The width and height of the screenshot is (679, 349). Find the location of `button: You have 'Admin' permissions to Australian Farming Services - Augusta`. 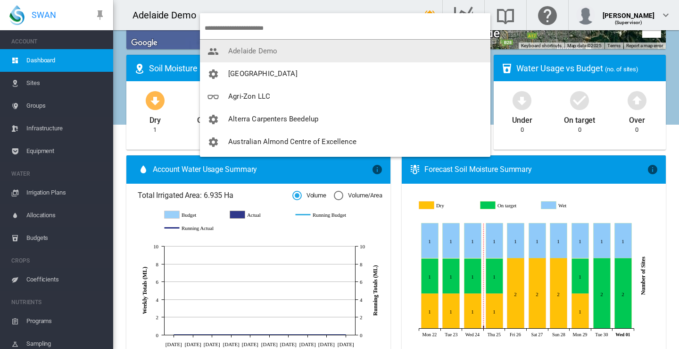

button: You have 'Admin' permissions to Australian Farming Services - Augusta is located at coordinates (345, 164).